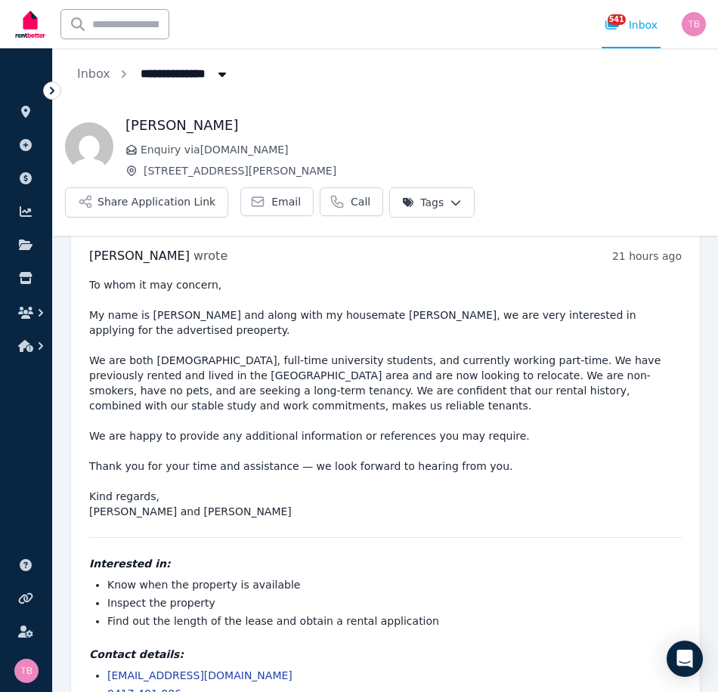  What do you see at coordinates (360, 202) in the screenshot?
I see `span: Call` at bounding box center [360, 202].